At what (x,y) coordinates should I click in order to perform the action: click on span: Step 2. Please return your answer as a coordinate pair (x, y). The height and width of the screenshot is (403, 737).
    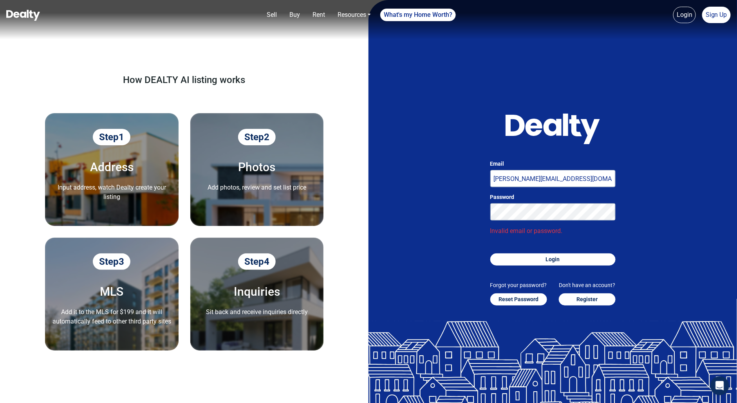
    Looking at the image, I should click on (257, 137).